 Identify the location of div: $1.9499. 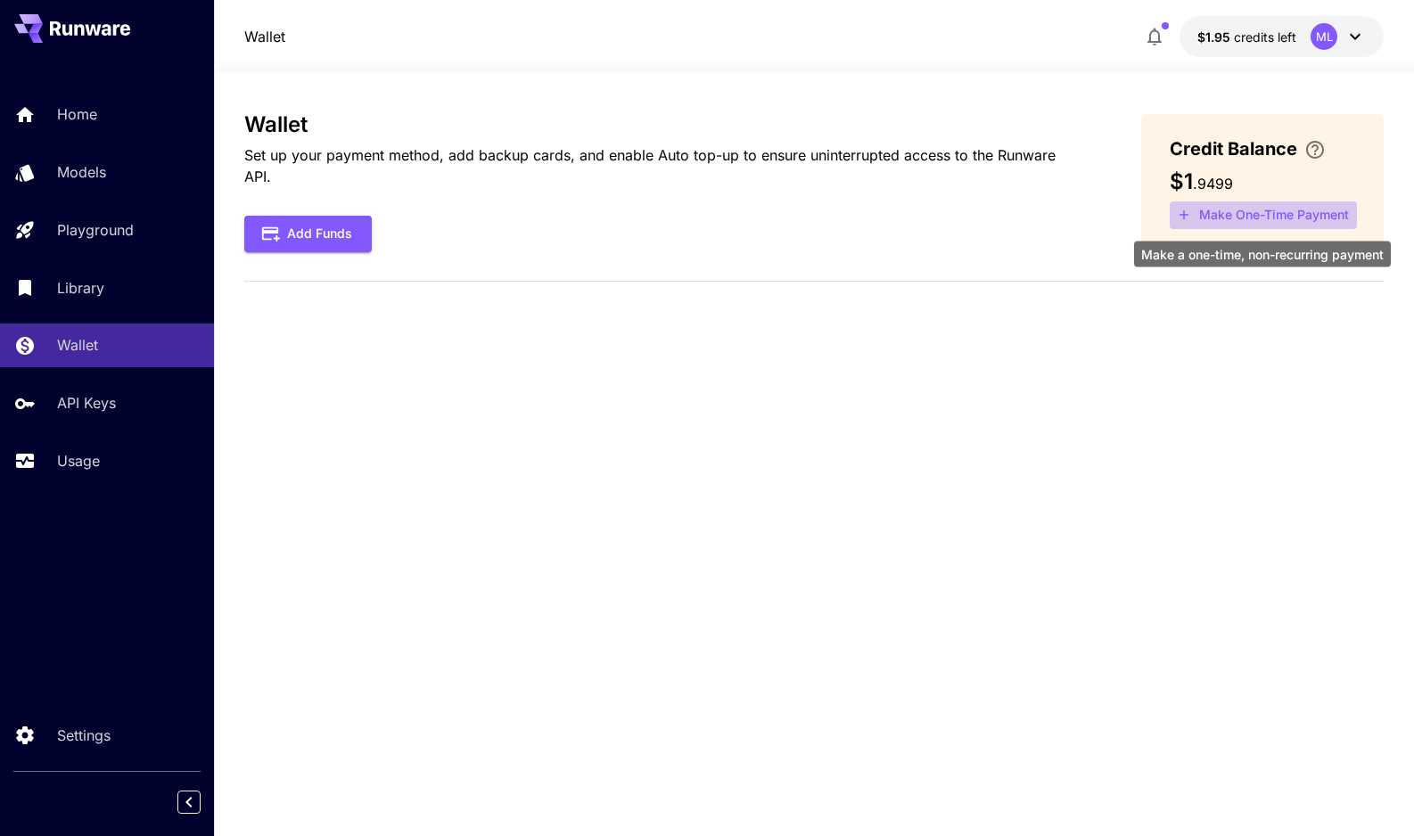
(1246, 37).